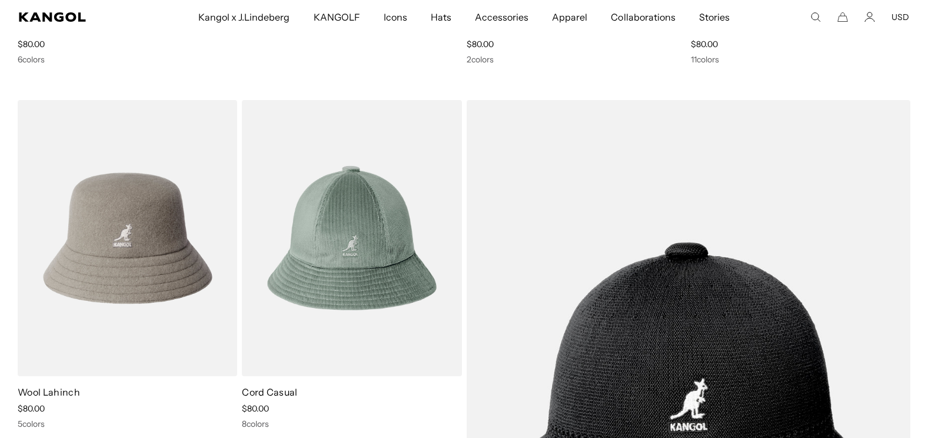  I want to click on img: Wool Lahinch, so click(127, 238).